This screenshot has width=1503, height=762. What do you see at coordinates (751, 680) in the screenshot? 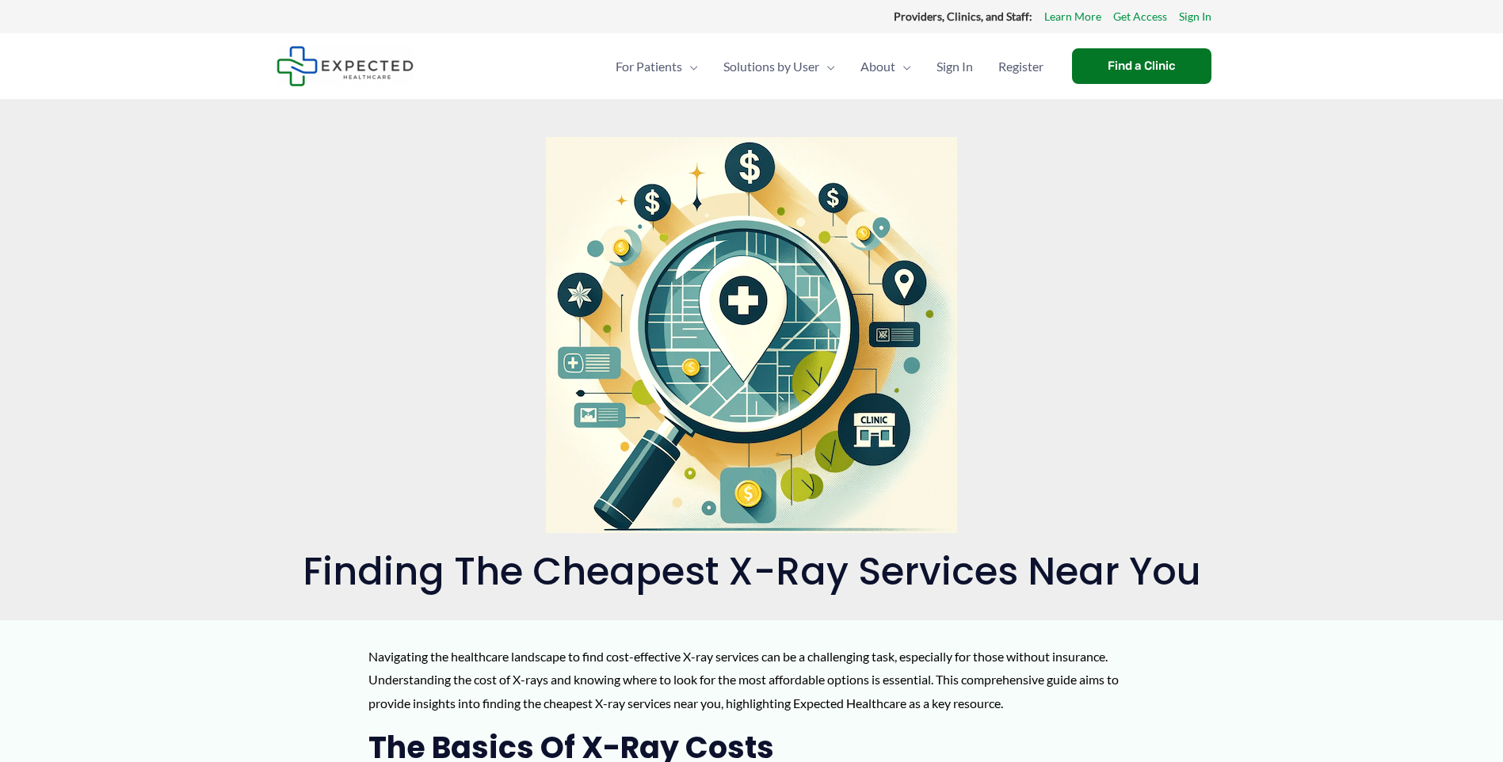
I see `p: Navigating the healthcare landscape to find cost-effective X-ray services can be a challenging ta...` at bounding box center [751, 680].